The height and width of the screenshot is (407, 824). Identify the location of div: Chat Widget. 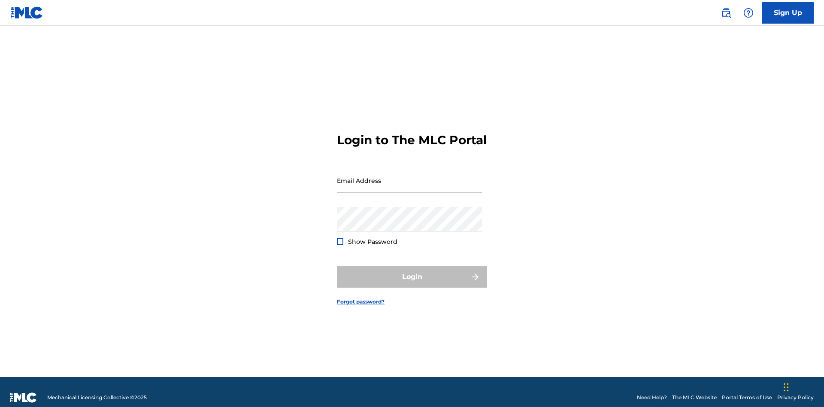
(803, 386).